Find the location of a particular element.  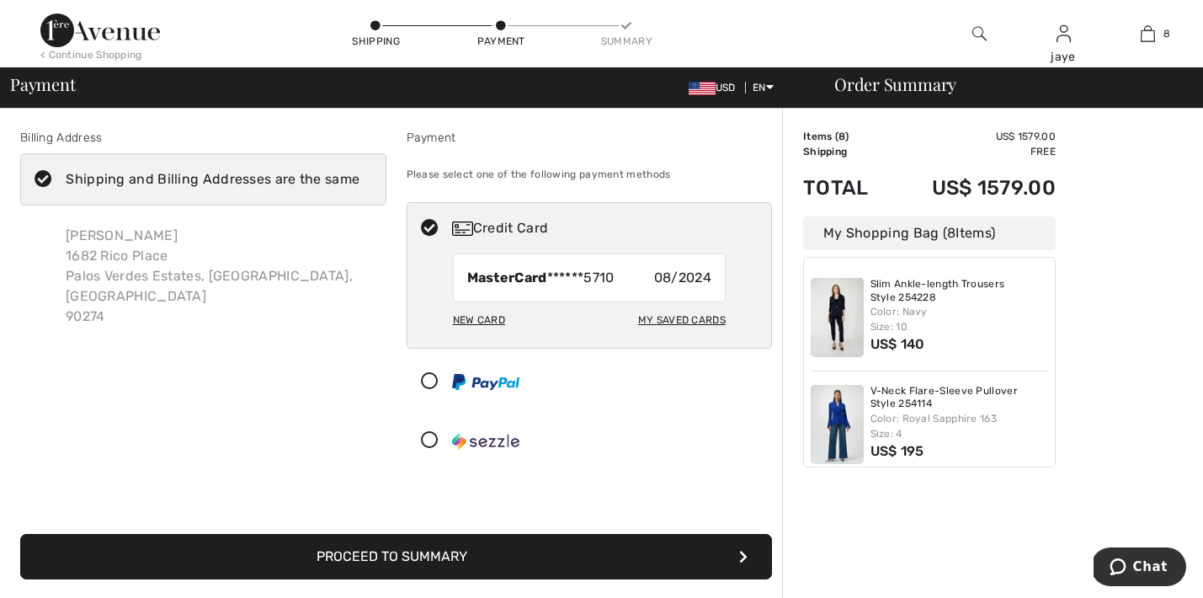

div: Summary is located at coordinates (626, 41).